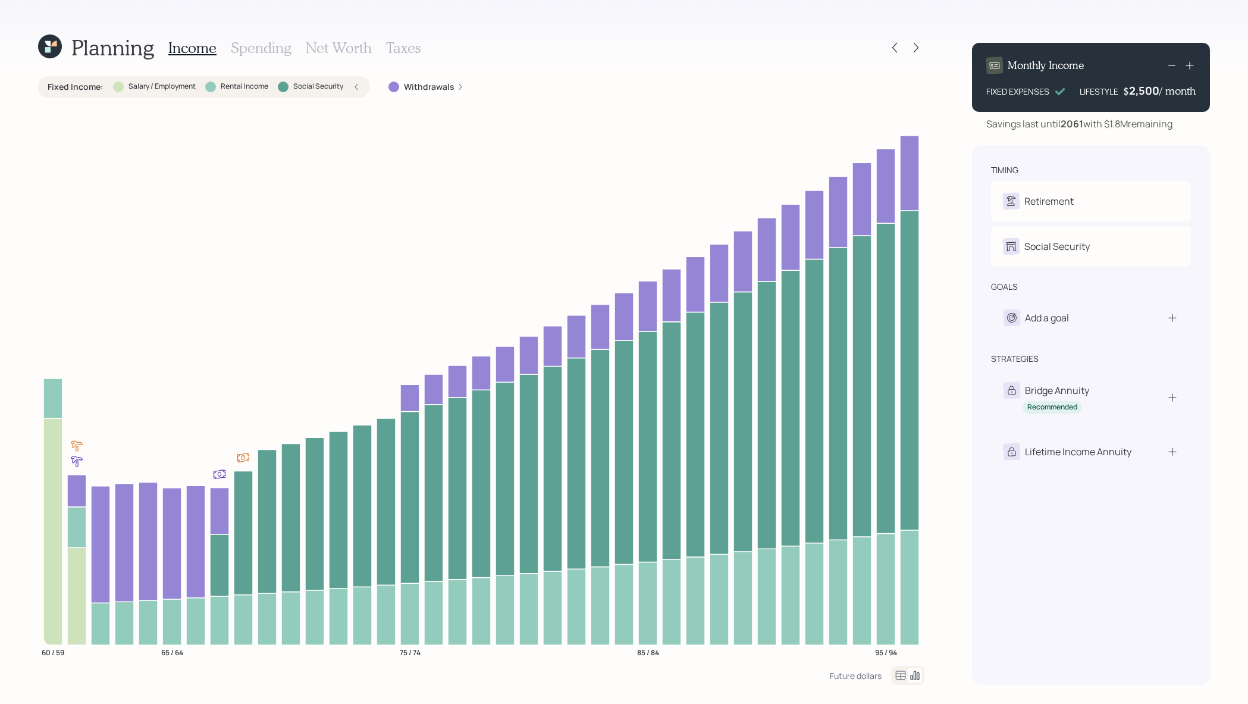 The width and height of the screenshot is (1248, 704). What do you see at coordinates (162, 86) in the screenshot?
I see `label: Salary / Employment` at bounding box center [162, 86].